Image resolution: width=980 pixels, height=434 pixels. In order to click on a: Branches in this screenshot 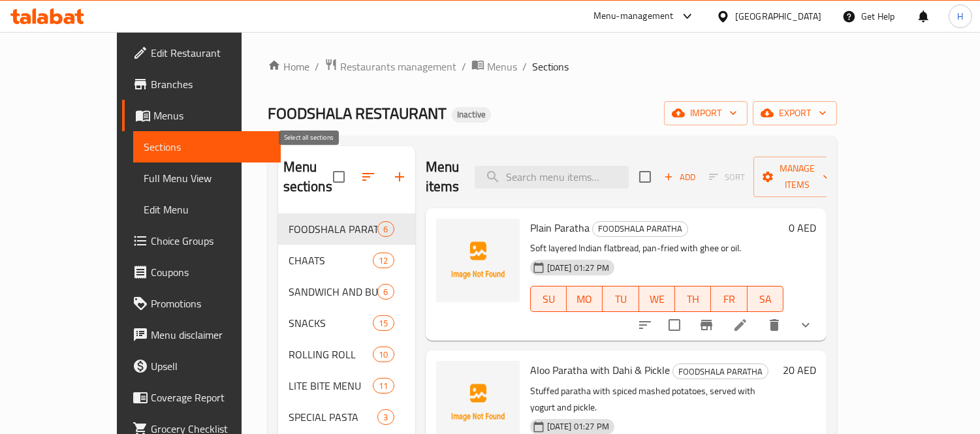, I will do `click(201, 84)`.